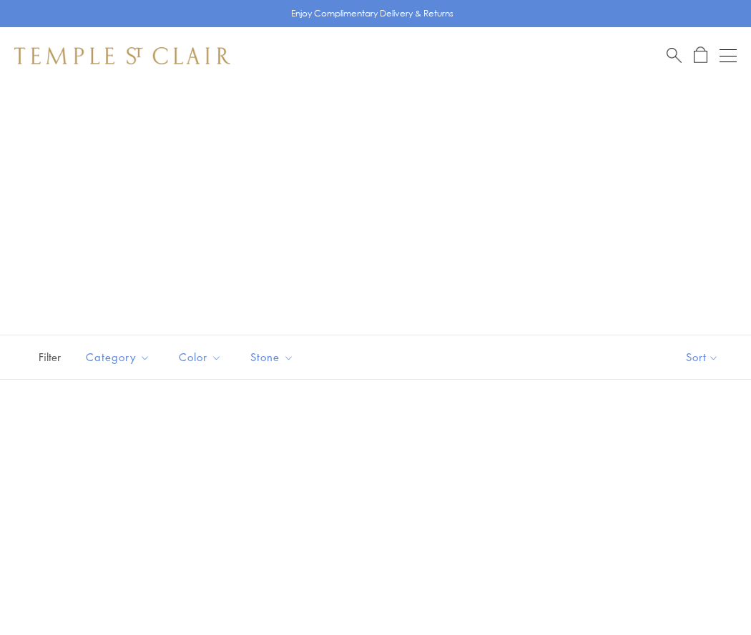  What do you see at coordinates (700, 55) in the screenshot?
I see `a: Open Shopping Bag` at bounding box center [700, 55].